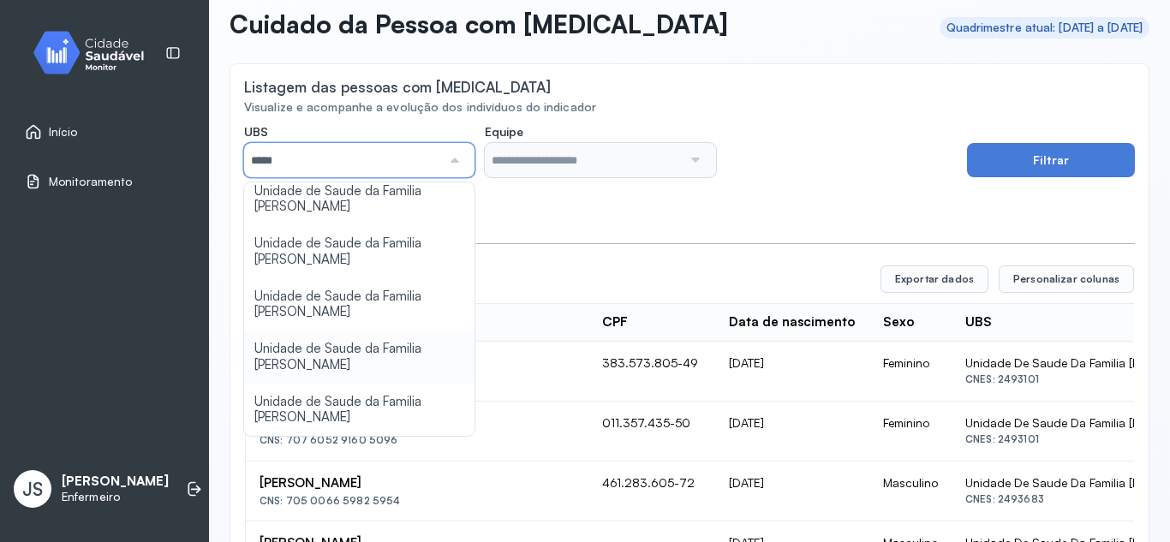 The height and width of the screenshot is (542, 1170). Describe the element at coordinates (615, 322) in the screenshot. I see `div: CPF` at that location.